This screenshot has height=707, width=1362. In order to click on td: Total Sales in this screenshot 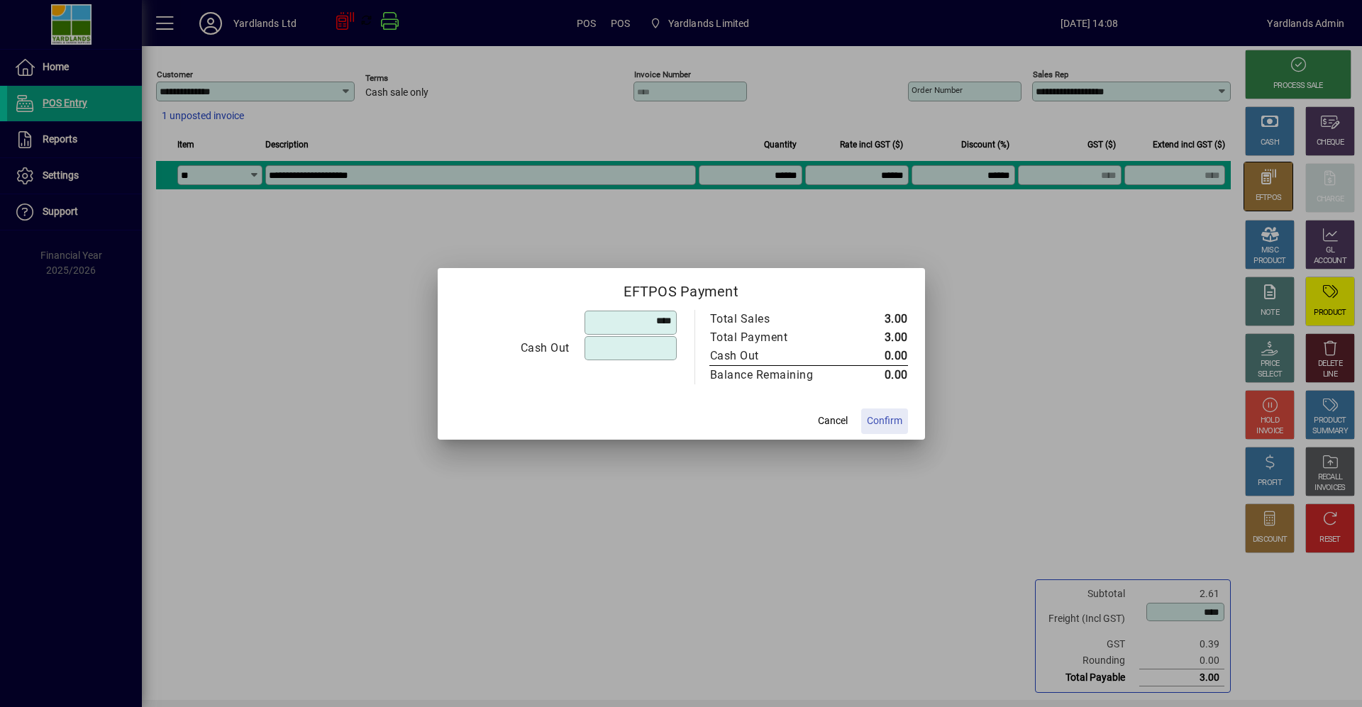, I will do `click(776, 319)`.